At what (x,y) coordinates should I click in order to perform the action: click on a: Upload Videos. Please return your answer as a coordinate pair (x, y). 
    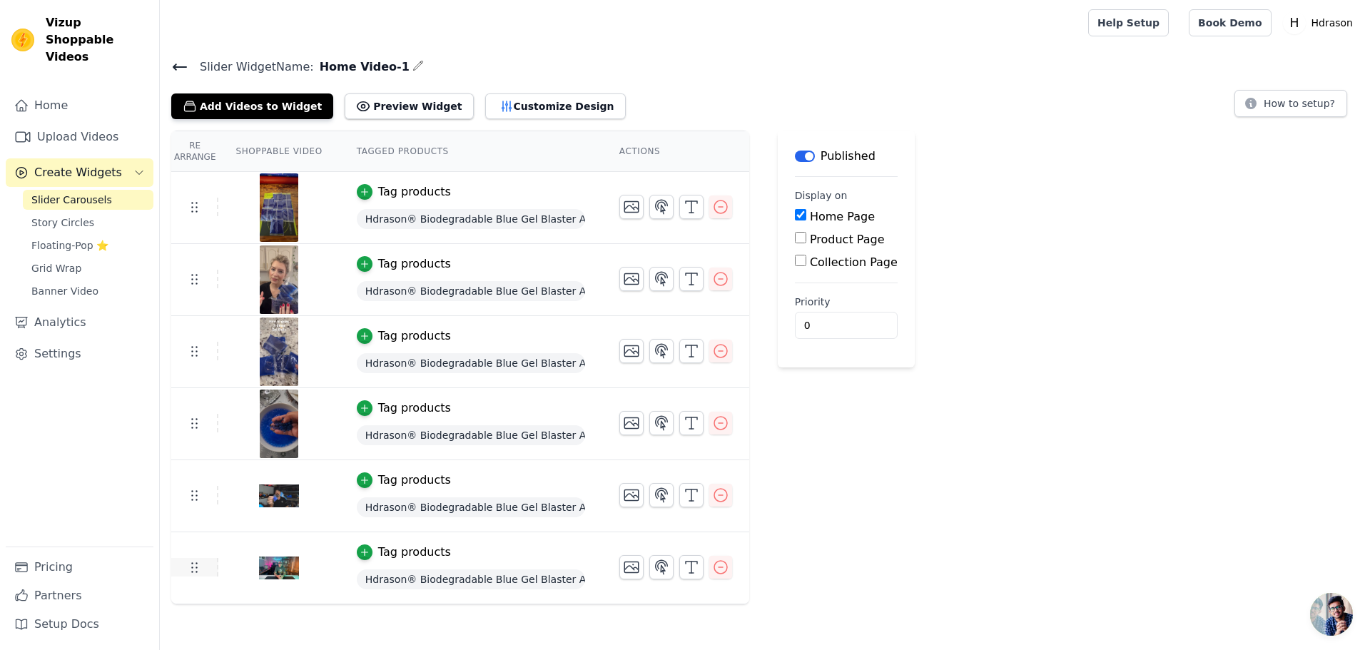
    Looking at the image, I should click on (79, 137).